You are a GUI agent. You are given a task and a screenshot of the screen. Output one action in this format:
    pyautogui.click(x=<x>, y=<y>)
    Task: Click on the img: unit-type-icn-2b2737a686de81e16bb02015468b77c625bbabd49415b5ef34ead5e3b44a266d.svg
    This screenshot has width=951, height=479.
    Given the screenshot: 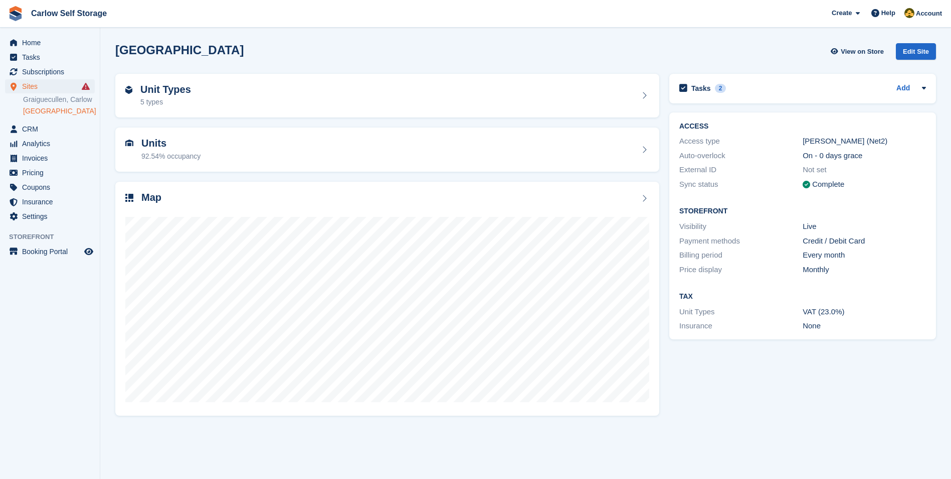 What is the action you would take?
    pyautogui.click(x=129, y=90)
    